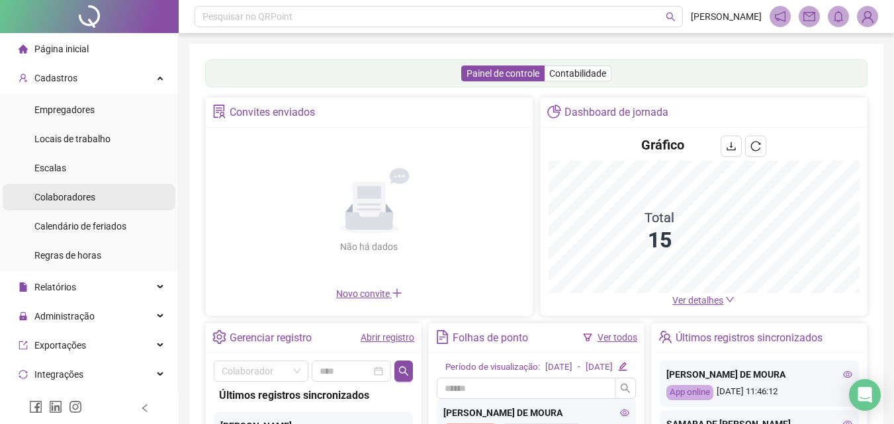  What do you see at coordinates (616, 112) in the screenshot?
I see `div: Dashboard de jornada` at bounding box center [616, 112].